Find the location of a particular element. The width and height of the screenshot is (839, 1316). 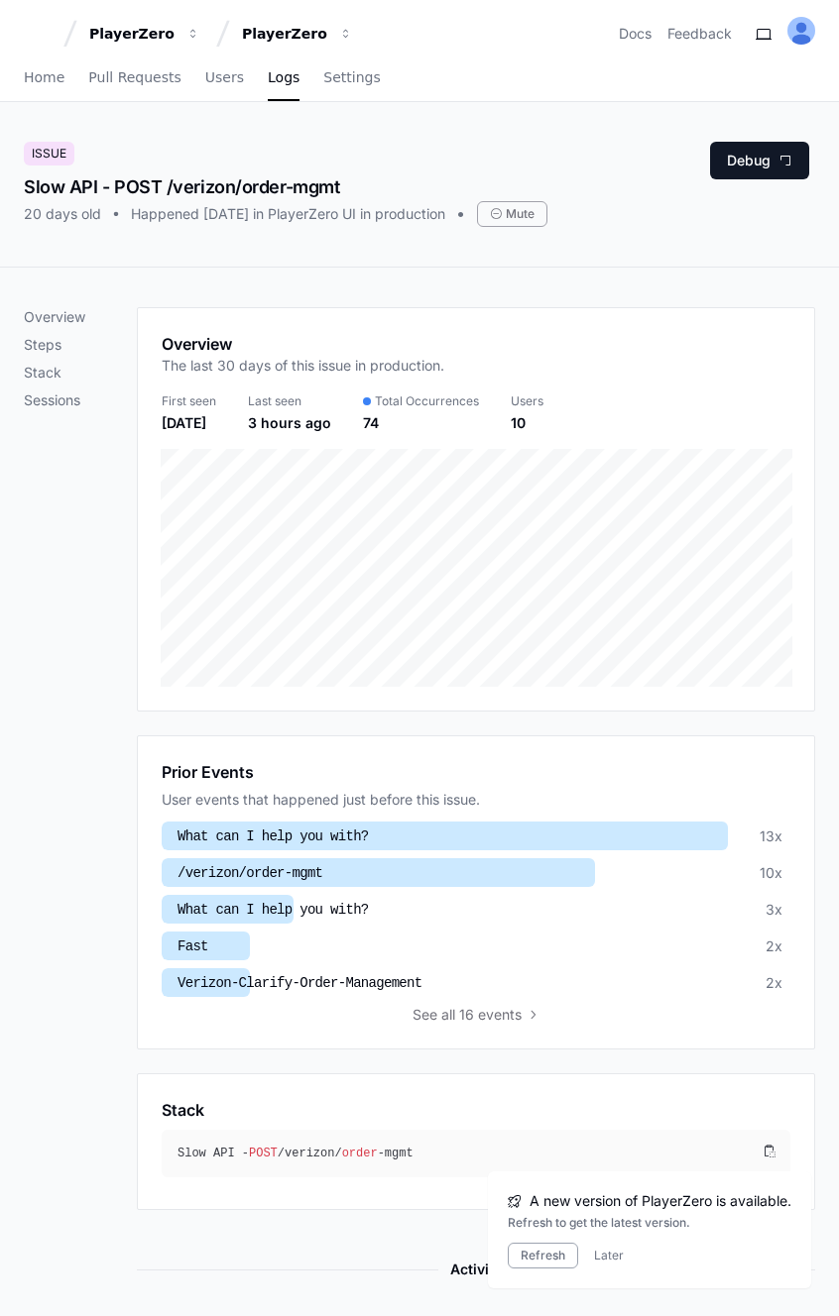

div: Users is located at coordinates (526, 401).